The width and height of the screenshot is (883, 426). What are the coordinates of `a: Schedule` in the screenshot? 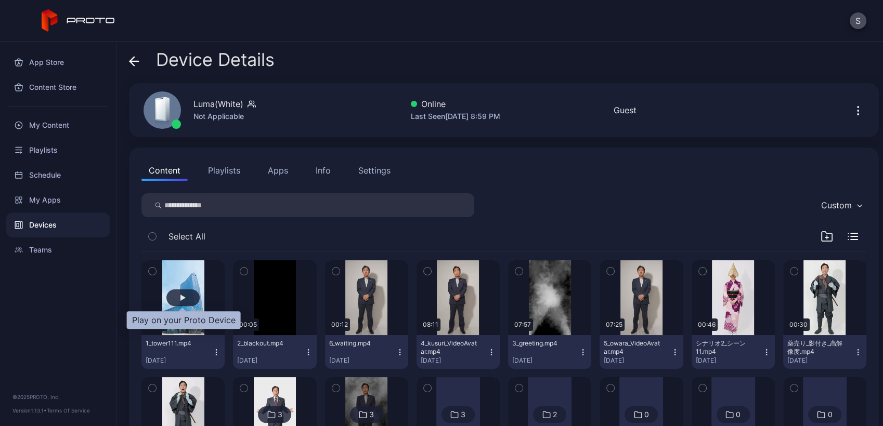 It's located at (58, 175).